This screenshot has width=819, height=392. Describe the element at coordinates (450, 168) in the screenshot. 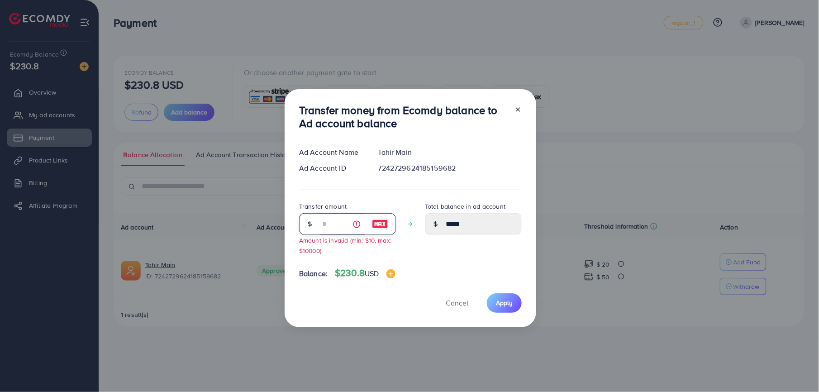

I see `div: 7242729624185159682` at that location.